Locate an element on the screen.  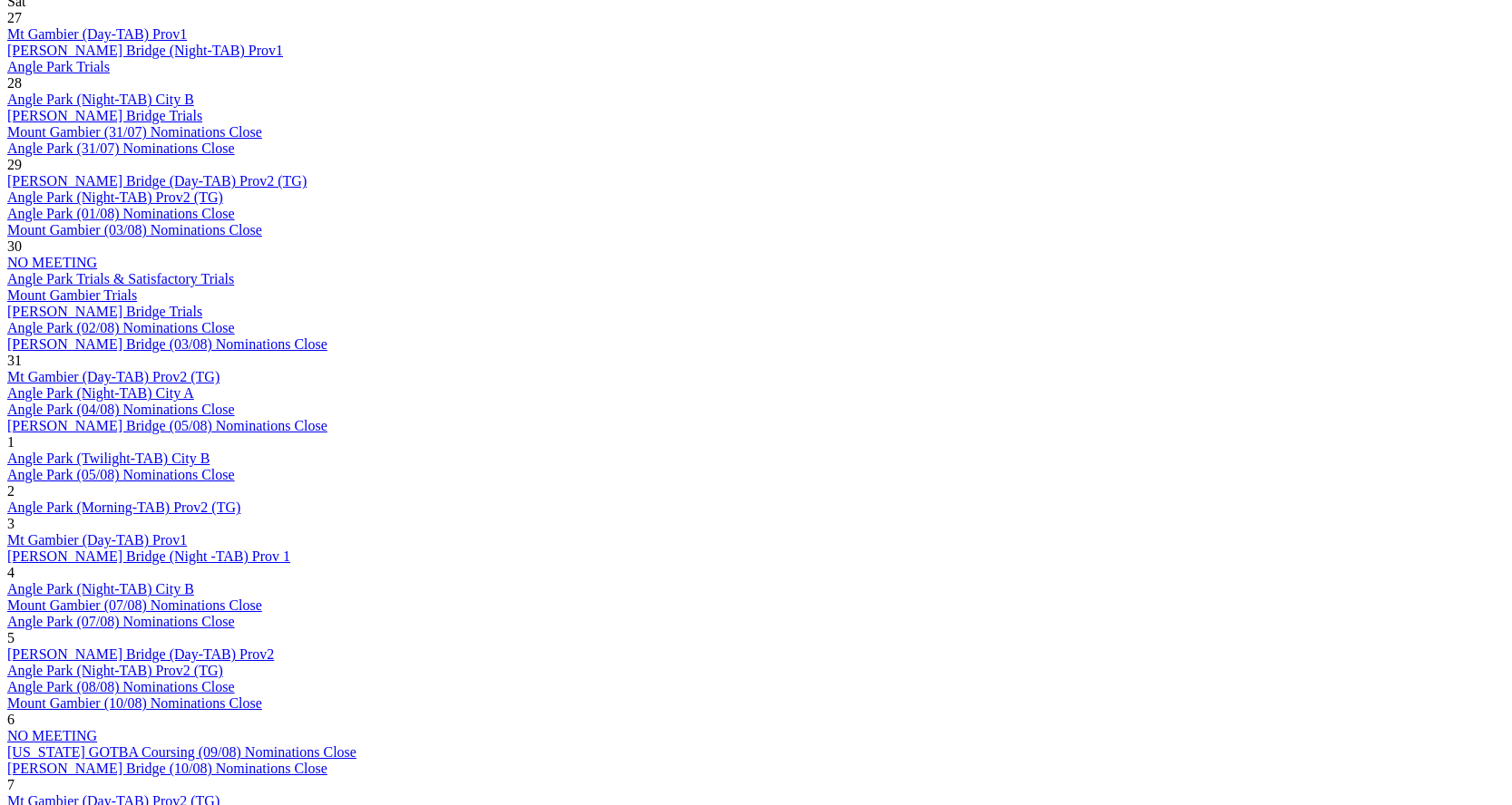
a: Angle Park (08/08) Nominations Close is located at coordinates (120, 687).